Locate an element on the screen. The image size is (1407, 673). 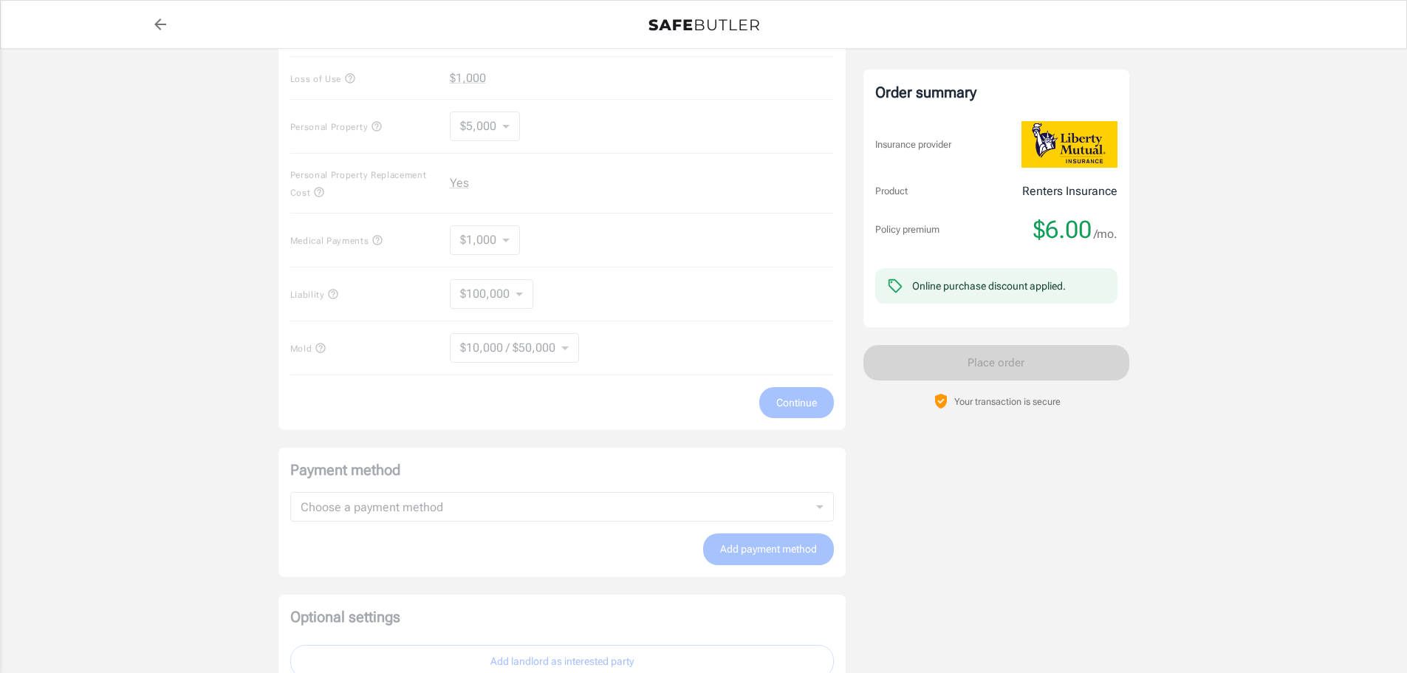
p: Product is located at coordinates (892, 191).